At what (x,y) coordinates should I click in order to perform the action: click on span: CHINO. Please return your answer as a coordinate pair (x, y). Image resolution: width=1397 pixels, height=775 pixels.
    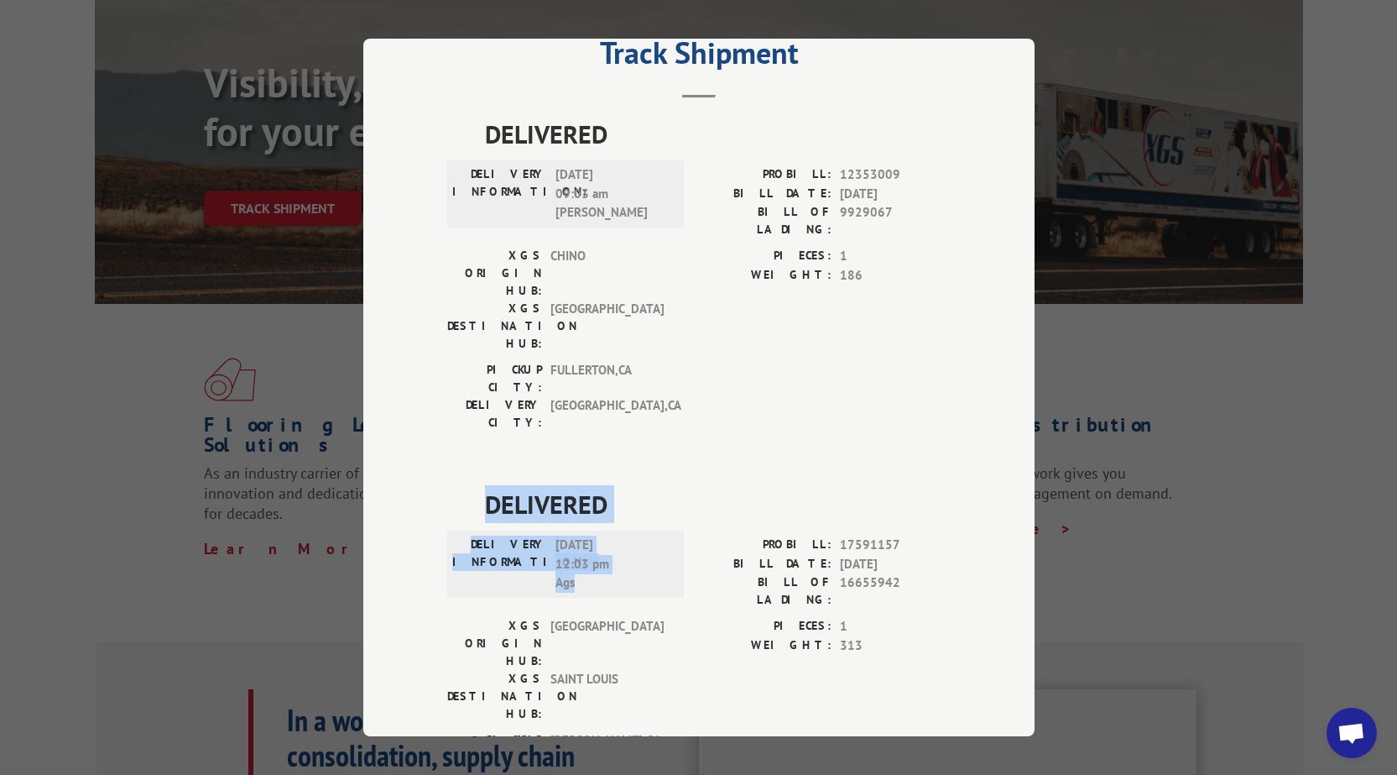
    Looking at the image, I should click on (607, 273).